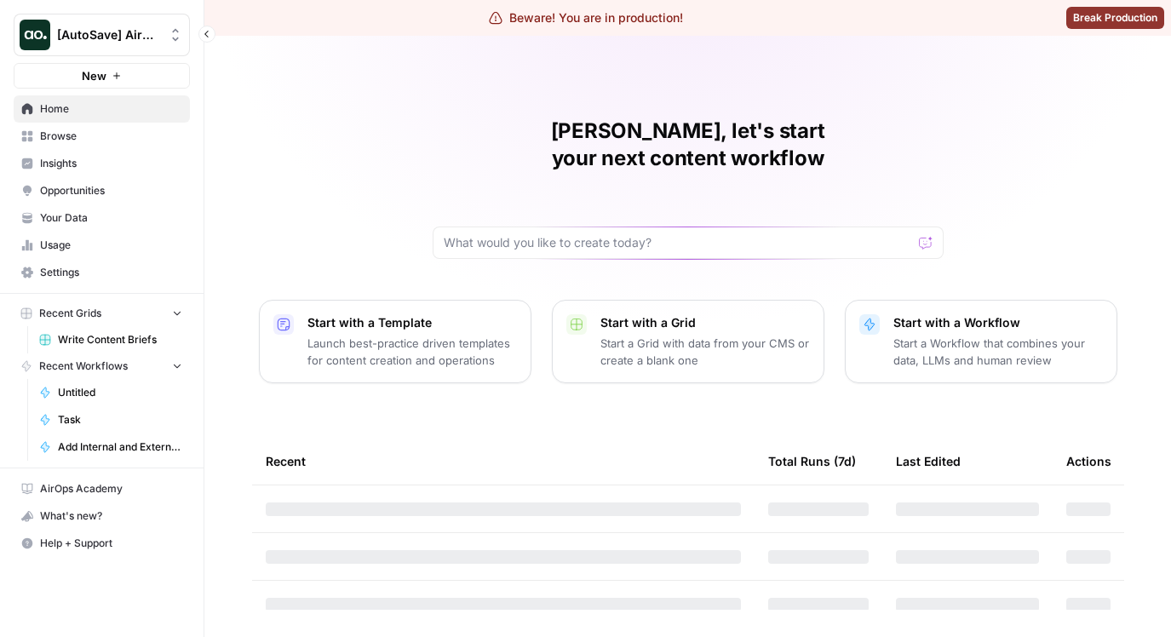 Image resolution: width=1171 pixels, height=637 pixels. What do you see at coordinates (83, 366) in the screenshot?
I see `span: Recent Workflows` at bounding box center [83, 366].